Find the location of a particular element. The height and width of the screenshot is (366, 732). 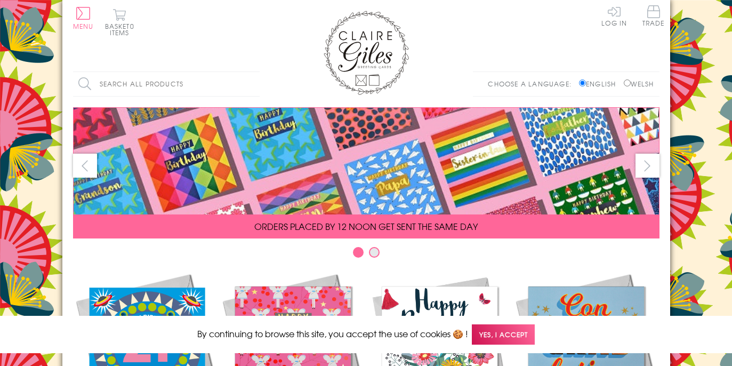

button: Menu is located at coordinates (83, 18).